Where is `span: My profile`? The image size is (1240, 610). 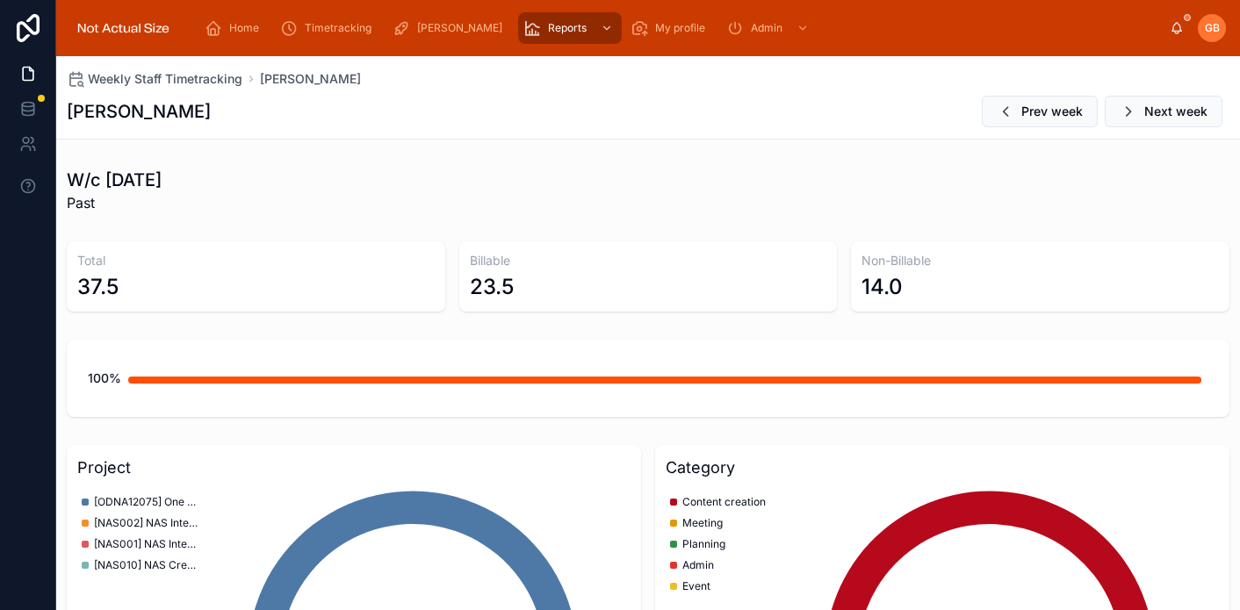 span: My profile is located at coordinates (679, 28).